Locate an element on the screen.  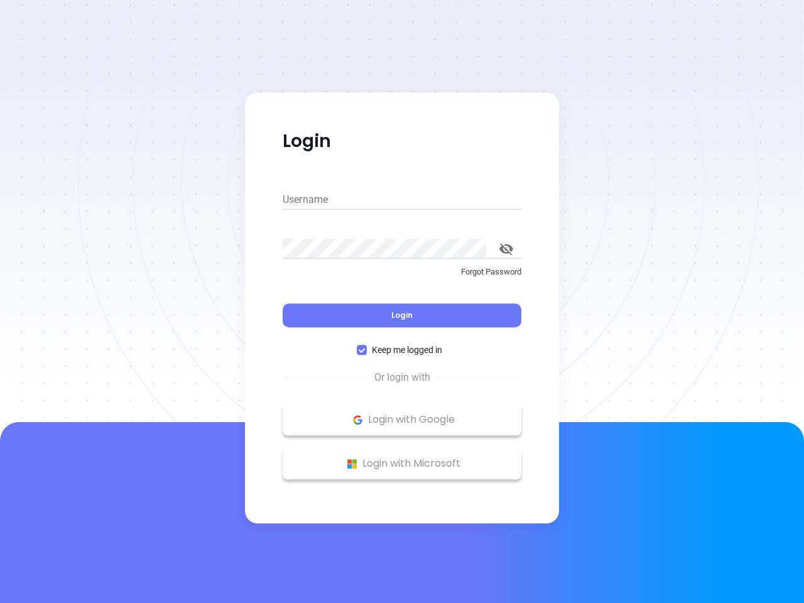
p: Login is located at coordinates (402, 141).